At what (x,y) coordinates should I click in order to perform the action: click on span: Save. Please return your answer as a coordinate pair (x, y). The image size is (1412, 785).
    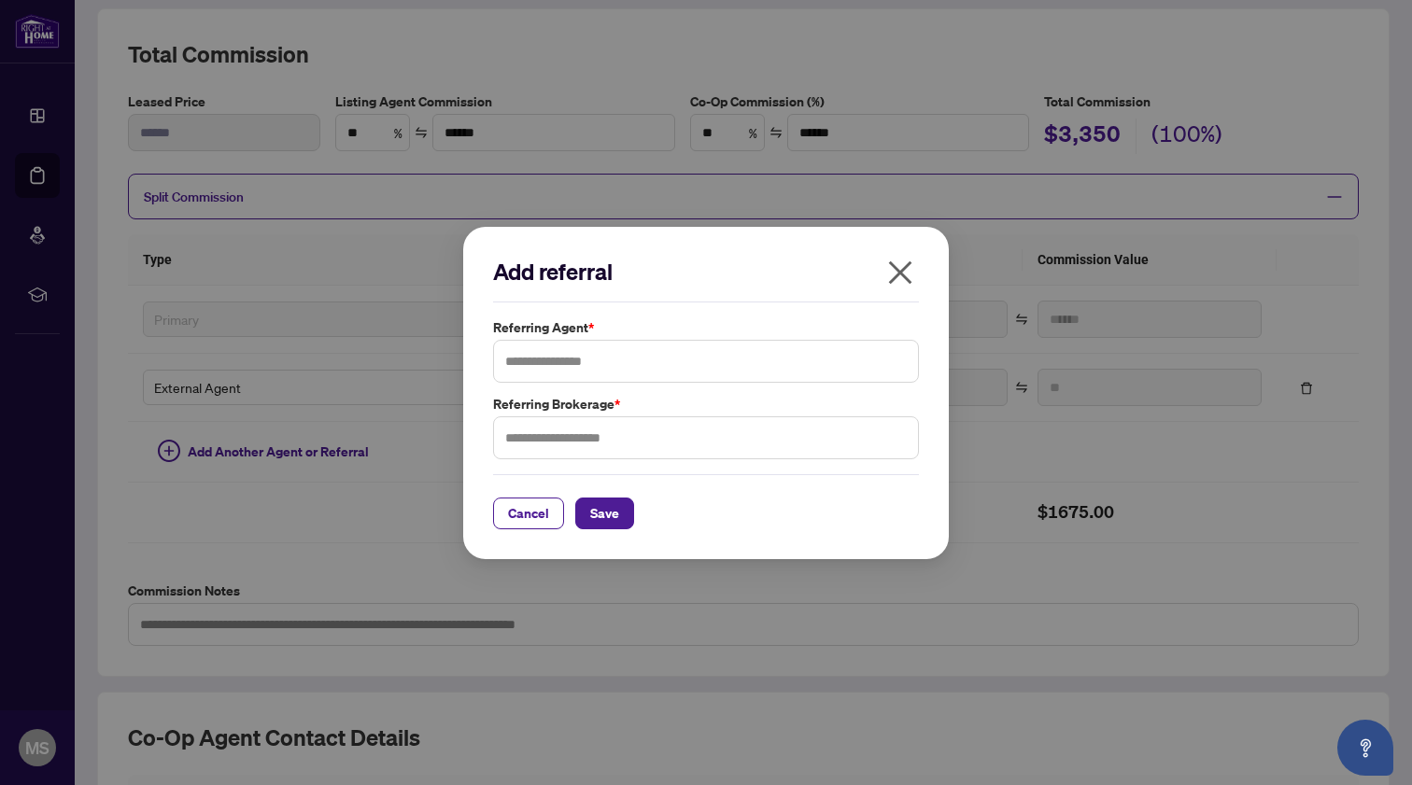
    Looking at the image, I should click on (604, 513).